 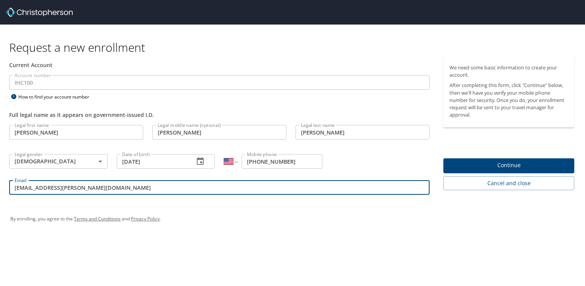 I want to click on span: Continue, so click(x=509, y=165).